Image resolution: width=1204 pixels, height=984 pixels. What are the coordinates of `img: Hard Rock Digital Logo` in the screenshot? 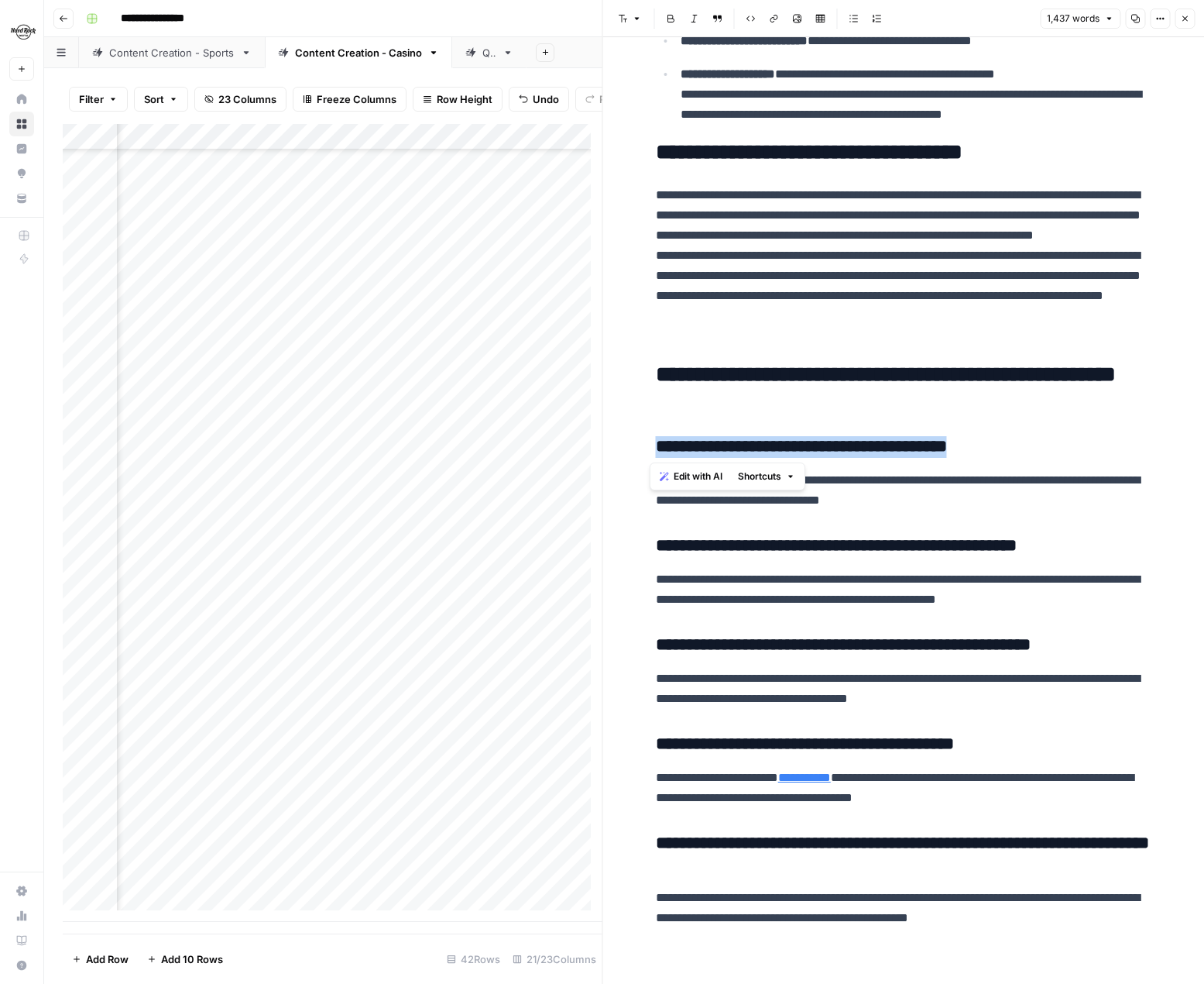 It's located at (23, 32).